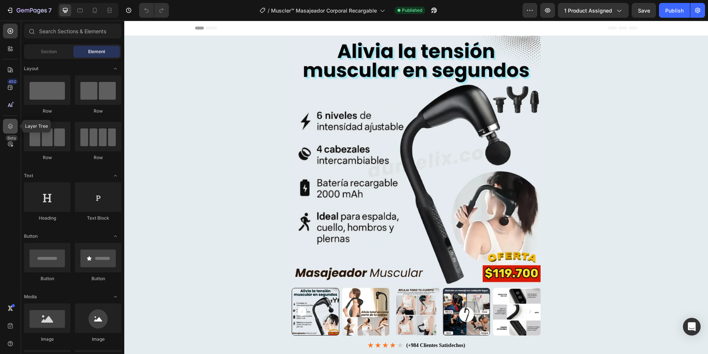 This screenshot has height=354, width=708. I want to click on button: 1 product assigned, so click(594, 10).